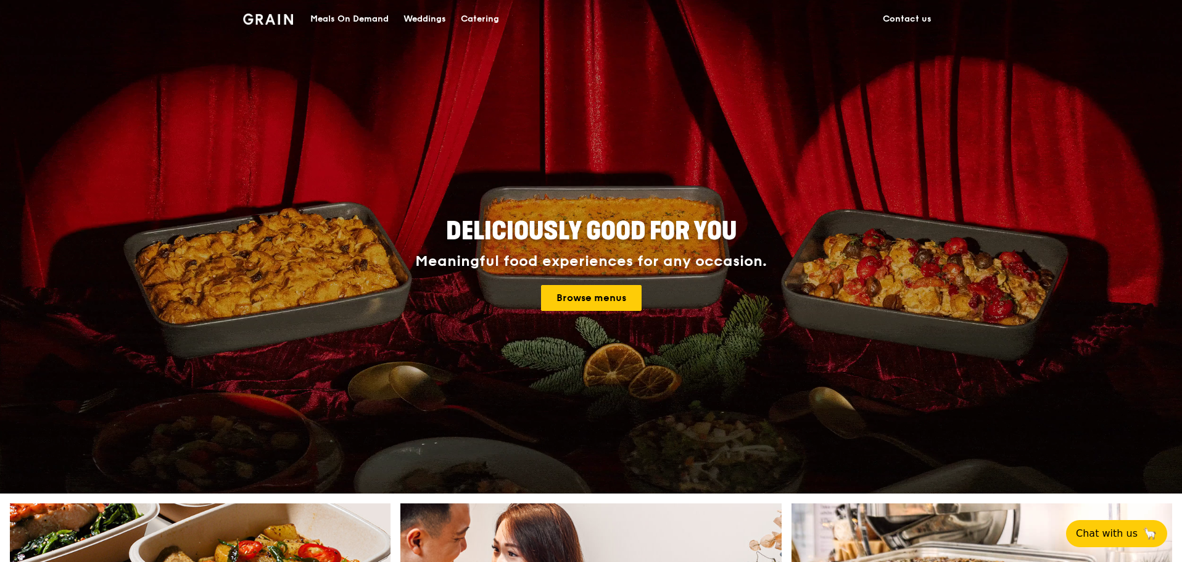 The width and height of the screenshot is (1182, 562). I want to click on img: Grain, so click(268, 19).